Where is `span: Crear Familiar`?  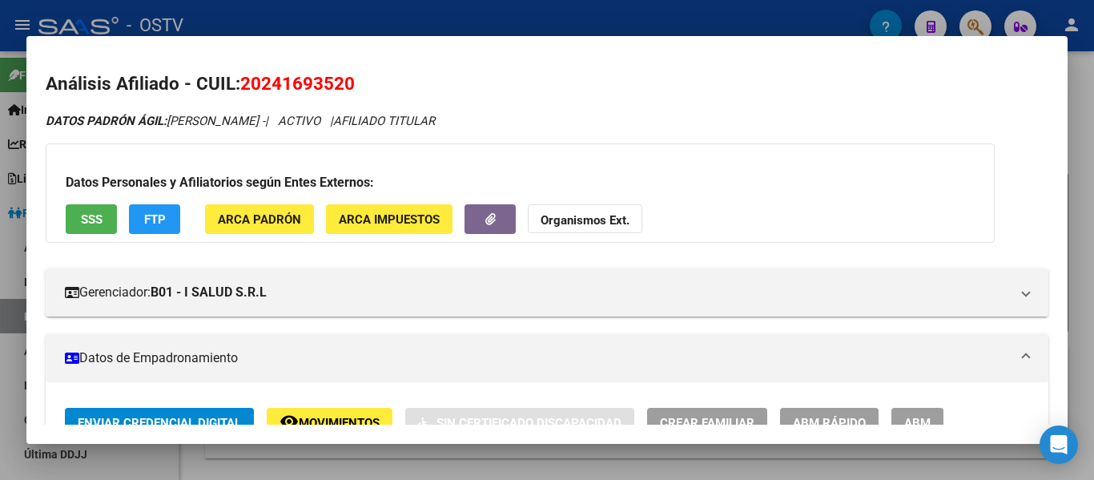 span: Crear Familiar is located at coordinates (707, 423).